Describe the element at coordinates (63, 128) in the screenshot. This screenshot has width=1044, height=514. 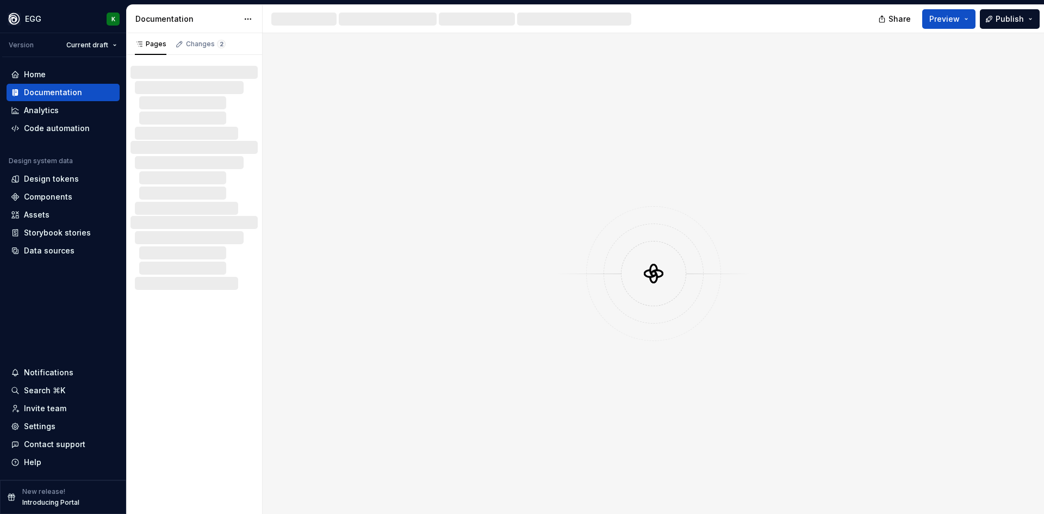
I see `a: Code automation` at that location.